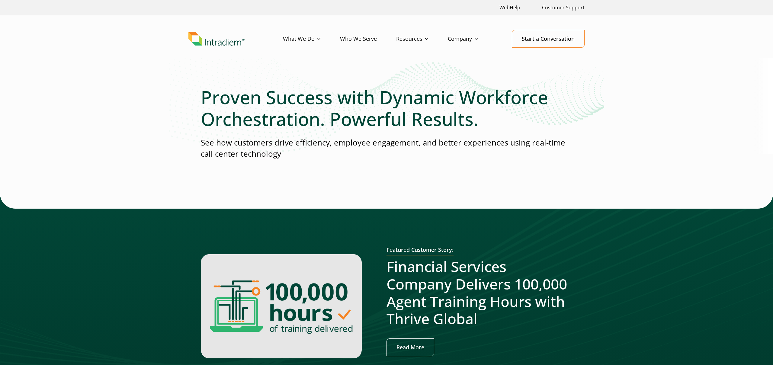 This screenshot has width=773, height=365. Describe the element at coordinates (217, 39) in the screenshot. I see `img: Intradiem` at that location.